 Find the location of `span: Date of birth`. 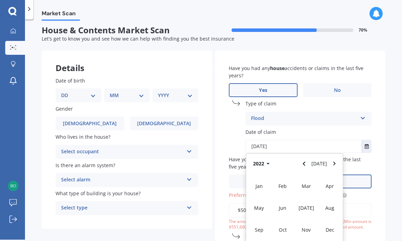

span: Date of birth is located at coordinates (70, 81).